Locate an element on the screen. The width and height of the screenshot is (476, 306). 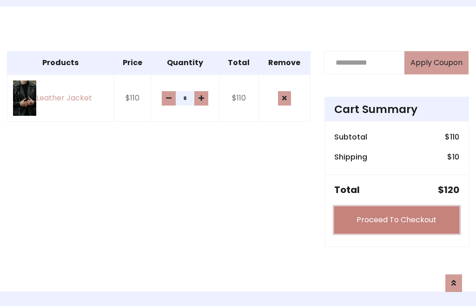
th: Price is located at coordinates (132, 63).